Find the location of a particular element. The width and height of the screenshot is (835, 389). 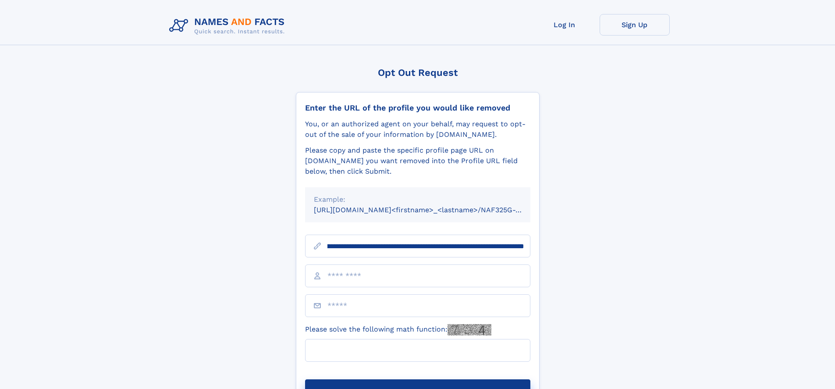

div: Enter the URL of the profile you would like removed is located at coordinates (417, 108).